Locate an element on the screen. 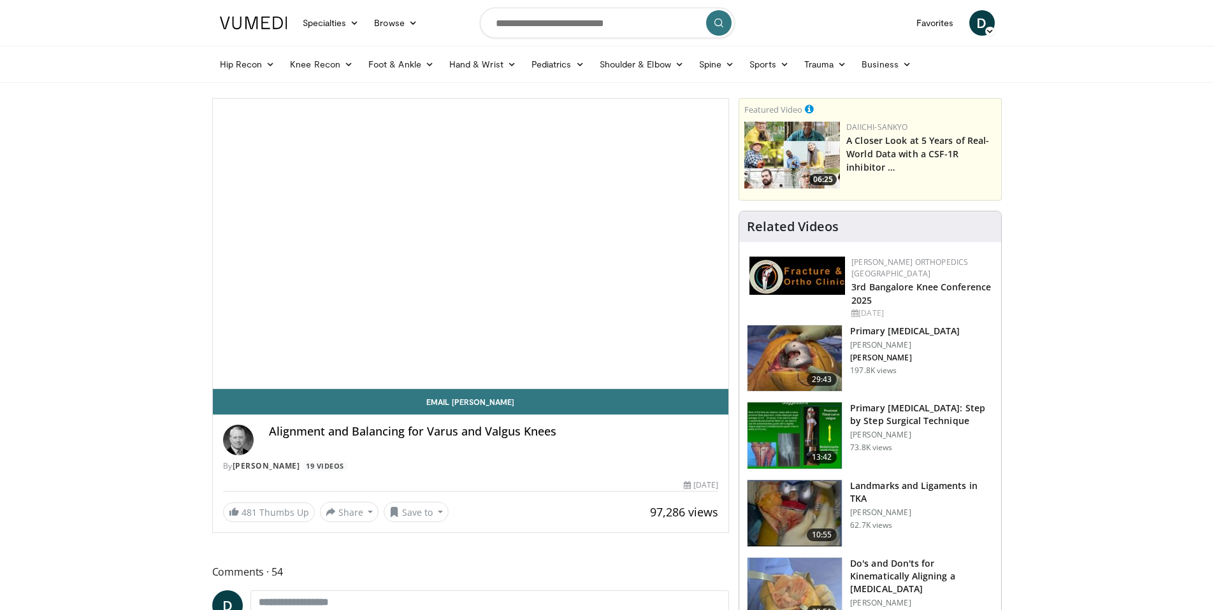 Image resolution: width=1214 pixels, height=610 pixels. input: Search topics, interventions is located at coordinates (607, 23).